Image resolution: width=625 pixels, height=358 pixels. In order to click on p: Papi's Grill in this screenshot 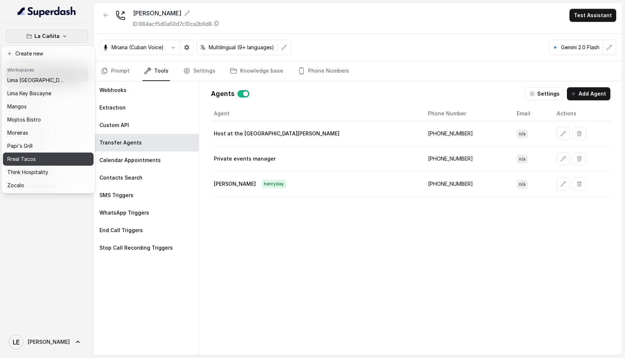, I will do `click(20, 146)`.